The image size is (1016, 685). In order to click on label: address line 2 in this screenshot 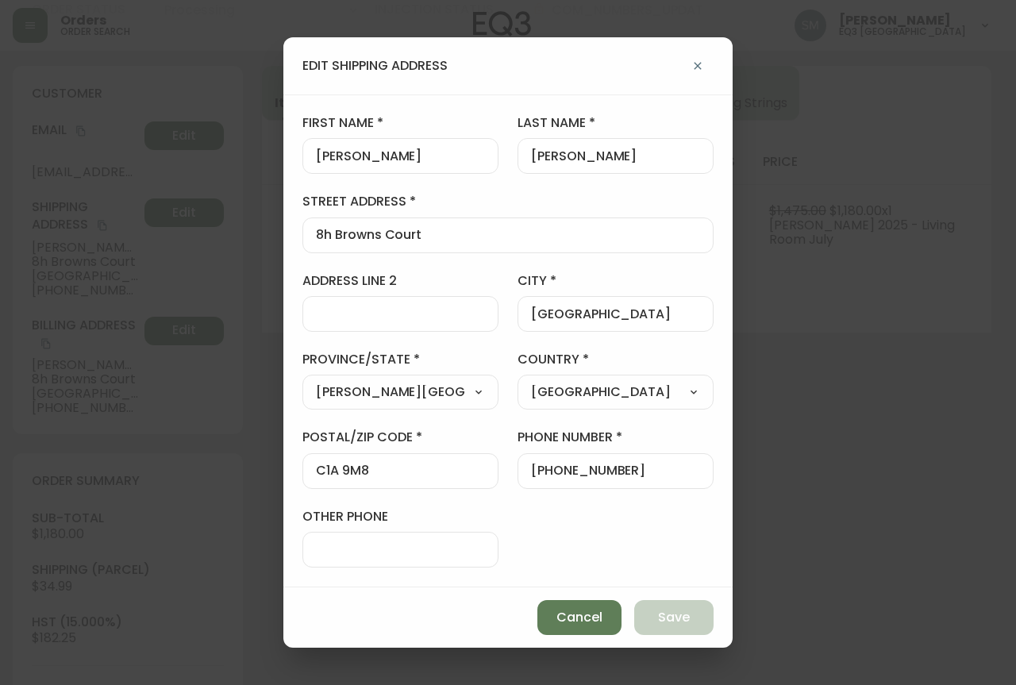, I will do `click(400, 281)`.